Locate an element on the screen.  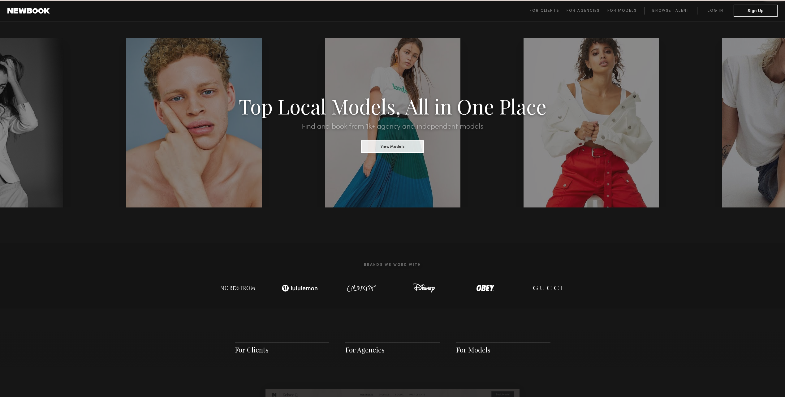
h2: Find and book from 1k+ agency and independent models is located at coordinates (392, 127).